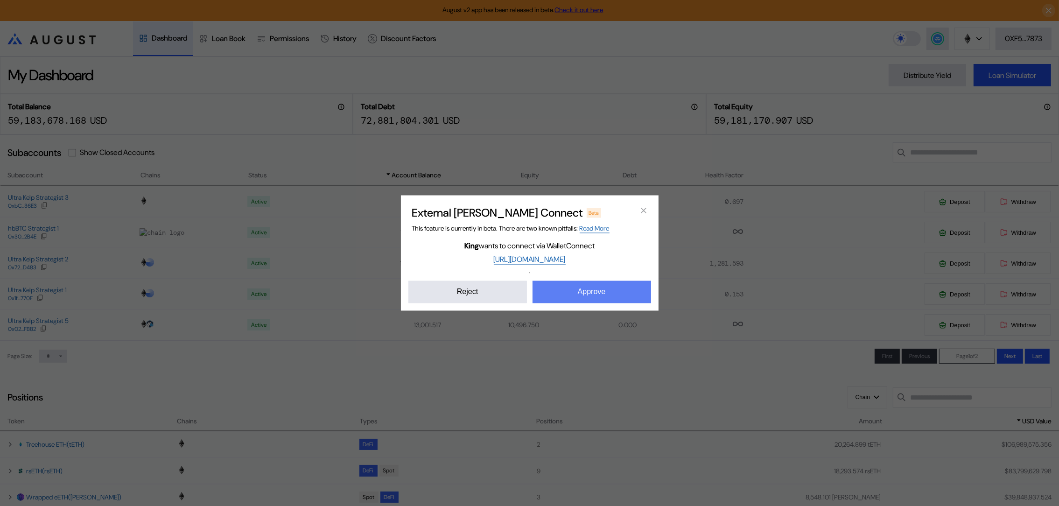 The width and height of the screenshot is (1059, 506). Describe the element at coordinates (468, 292) in the screenshot. I see `button: Reject` at that location.